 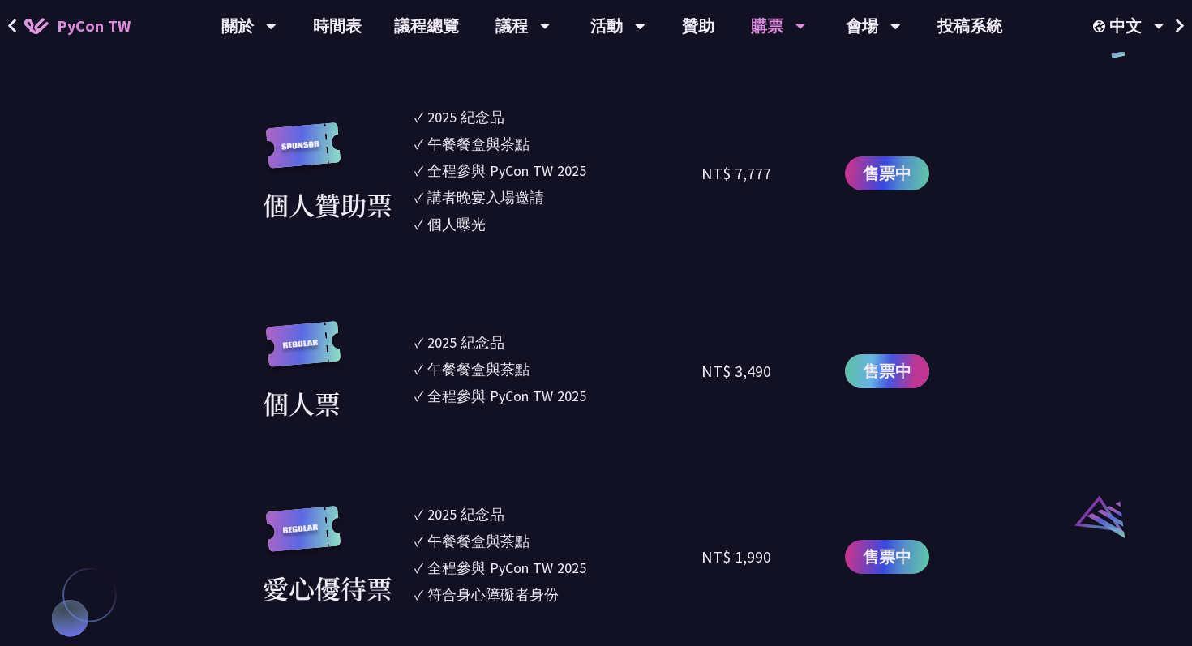 What do you see at coordinates (93, 26) in the screenshot?
I see `span: PyCon TW` at bounding box center [93, 26].